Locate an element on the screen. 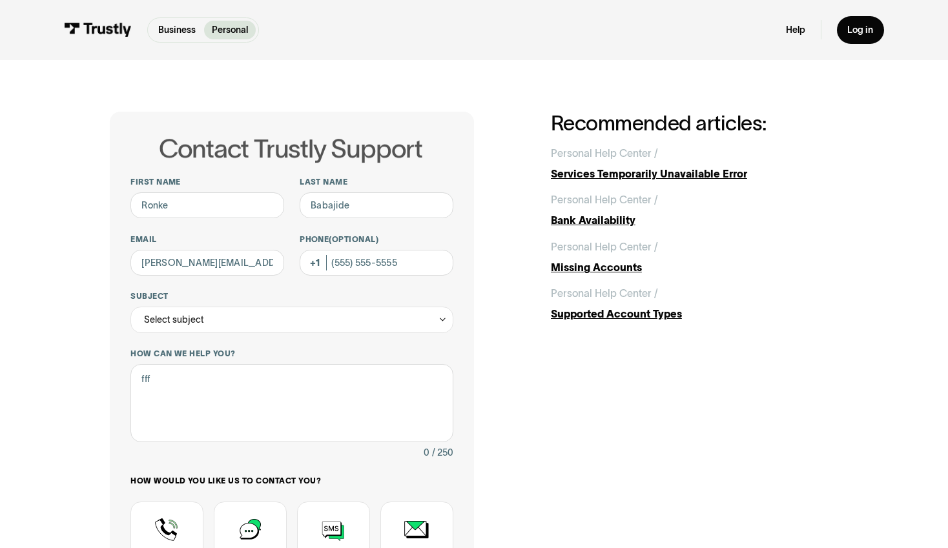  input: alex@mail.com is located at coordinates (207, 263).